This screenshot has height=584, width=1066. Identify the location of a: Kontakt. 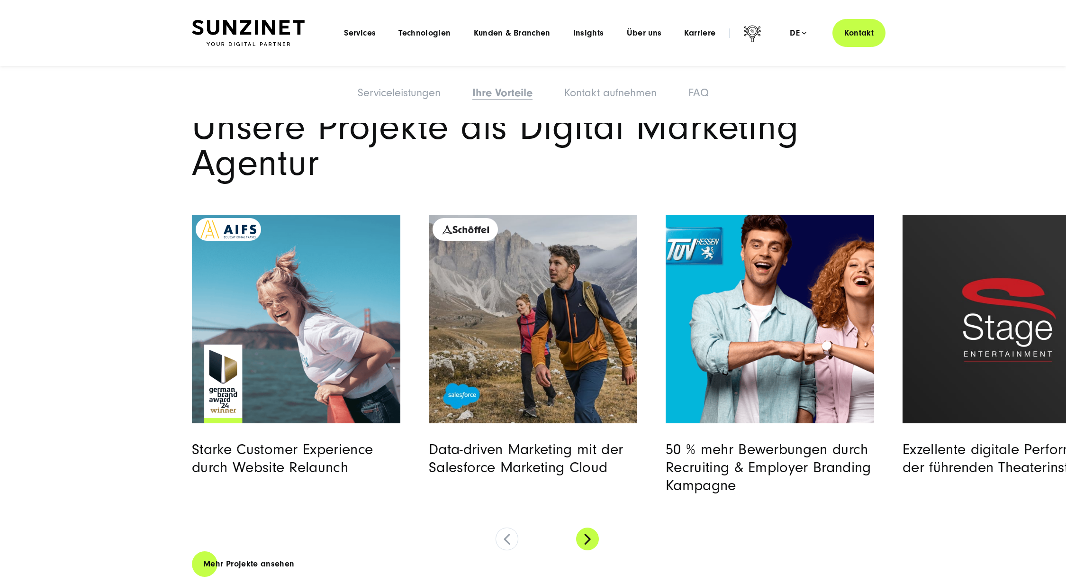
(859, 33).